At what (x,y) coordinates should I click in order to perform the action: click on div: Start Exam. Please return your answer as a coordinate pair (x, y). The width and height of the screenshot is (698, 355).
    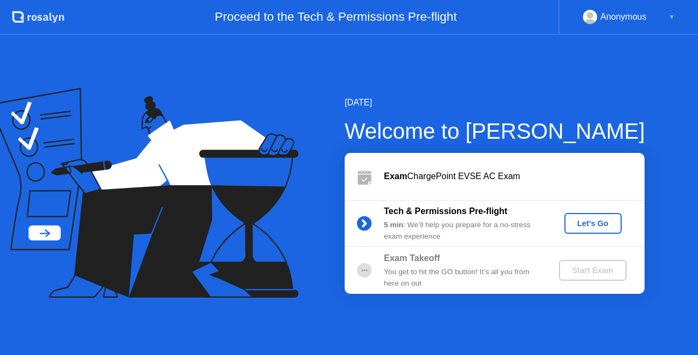
    Looking at the image, I should click on (592, 270).